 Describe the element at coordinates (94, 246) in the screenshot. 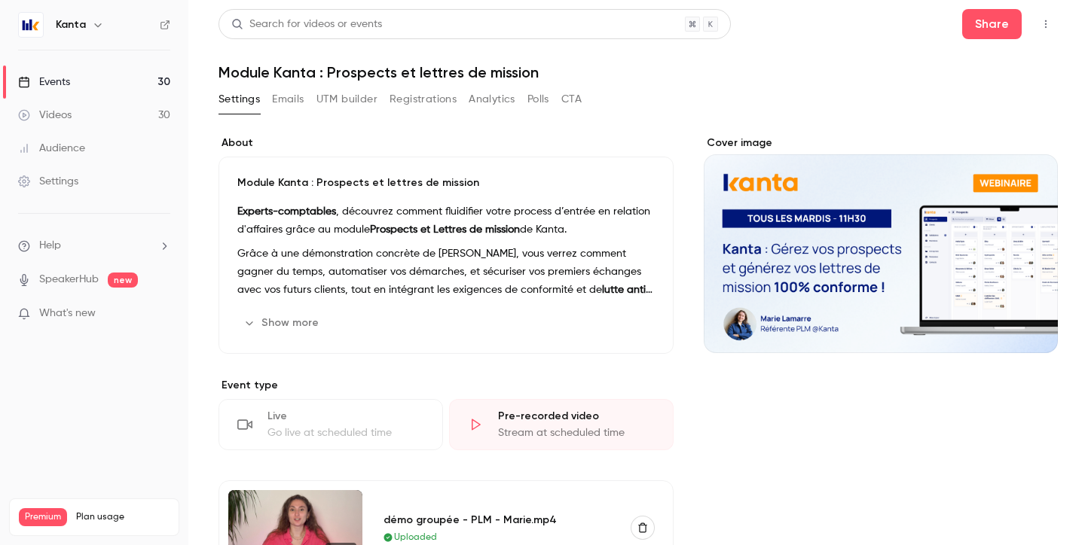

I see `li: help-dropdown-opener` at that location.